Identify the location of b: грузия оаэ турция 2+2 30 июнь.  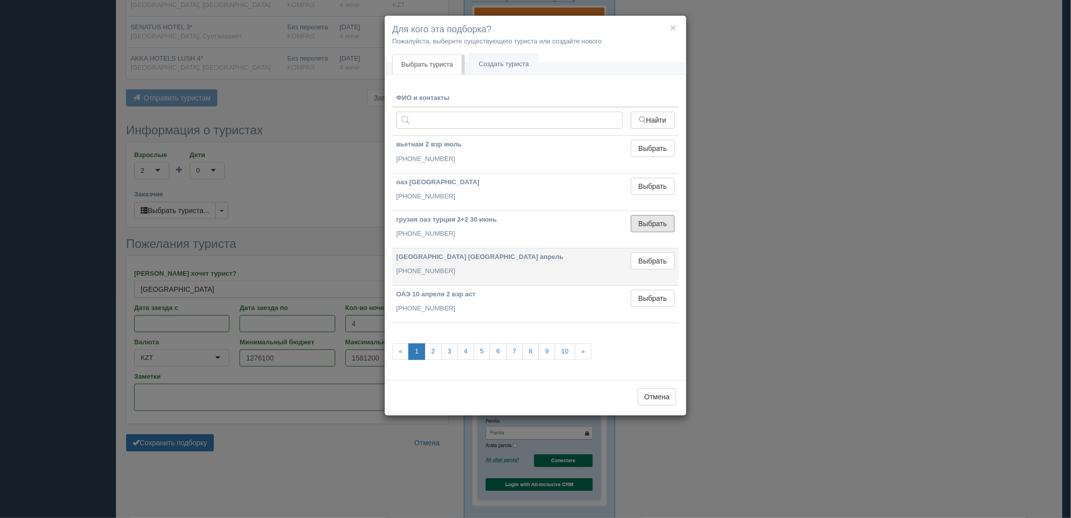
(446, 219).